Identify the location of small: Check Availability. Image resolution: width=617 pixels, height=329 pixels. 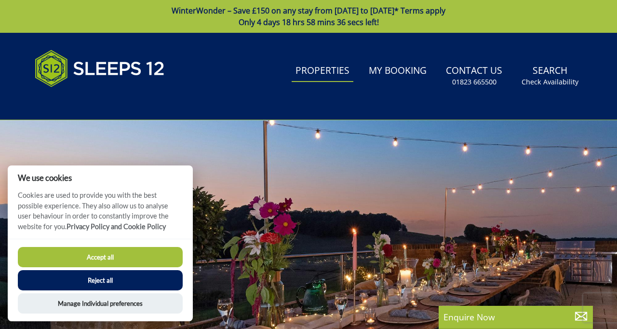
(550, 82).